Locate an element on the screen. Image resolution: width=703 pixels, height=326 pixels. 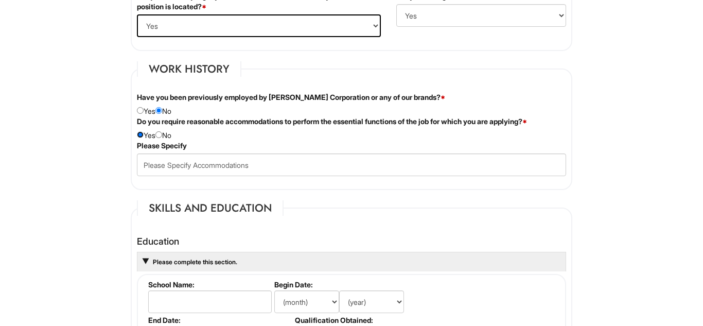
h4: Education is located at coordinates (351, 241).